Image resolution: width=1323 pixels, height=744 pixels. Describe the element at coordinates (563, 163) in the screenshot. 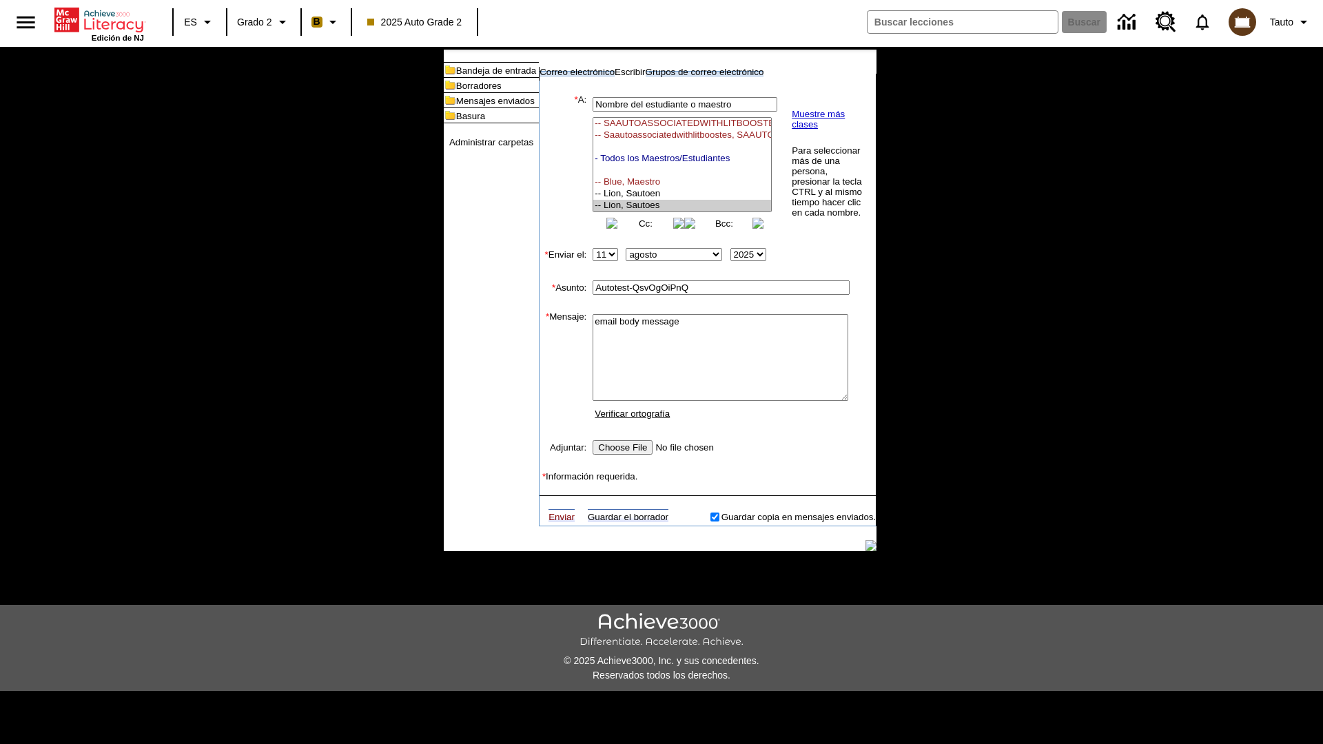

I see `td: A:` at that location.